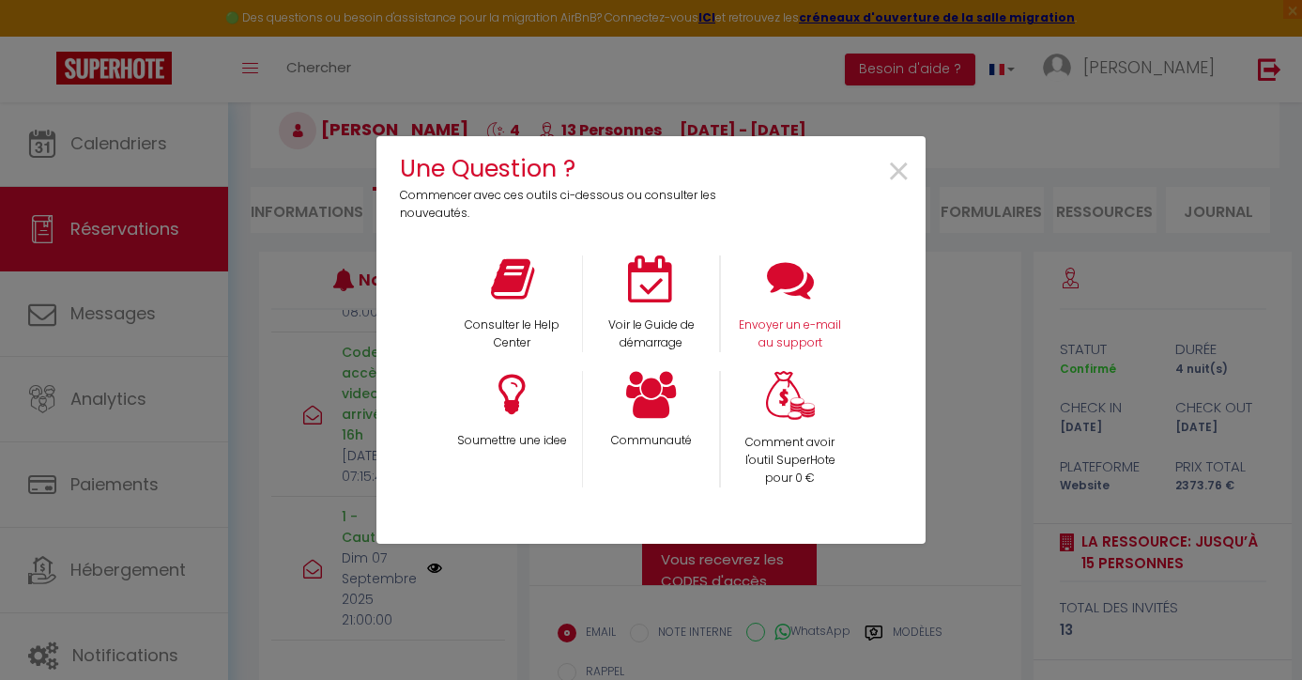  What do you see at coordinates (513, 440) in the screenshot?
I see `p: Soumettre une idee` at bounding box center [513, 440].